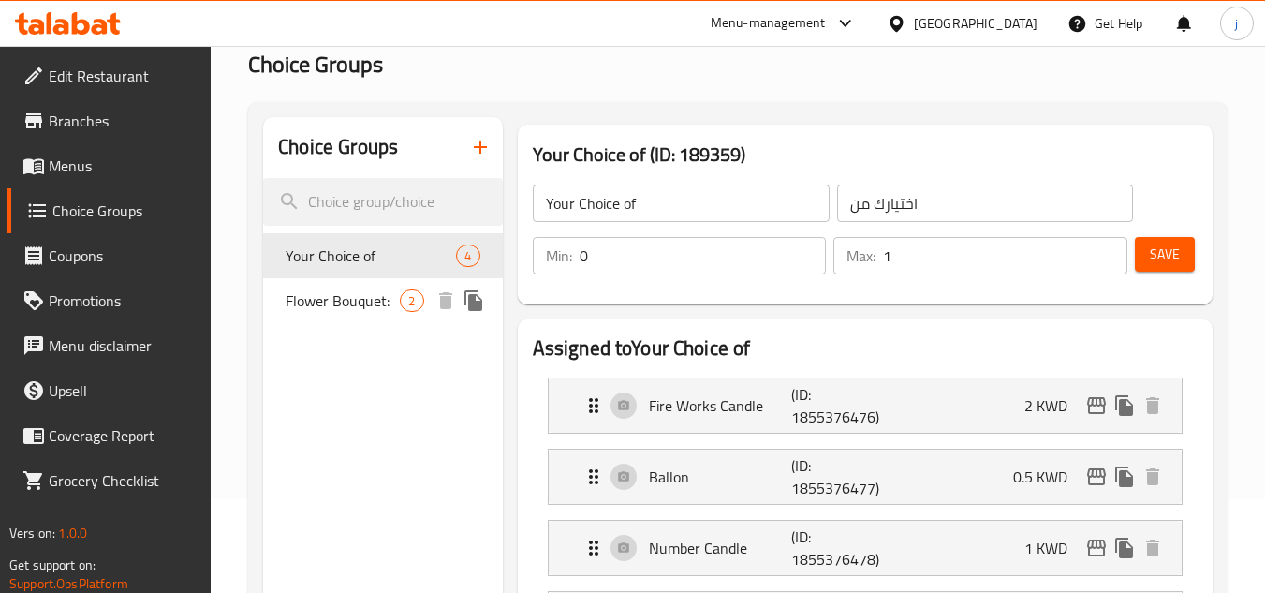 This screenshot has height=593, width=1265. I want to click on span: Get support on:, so click(52, 564).